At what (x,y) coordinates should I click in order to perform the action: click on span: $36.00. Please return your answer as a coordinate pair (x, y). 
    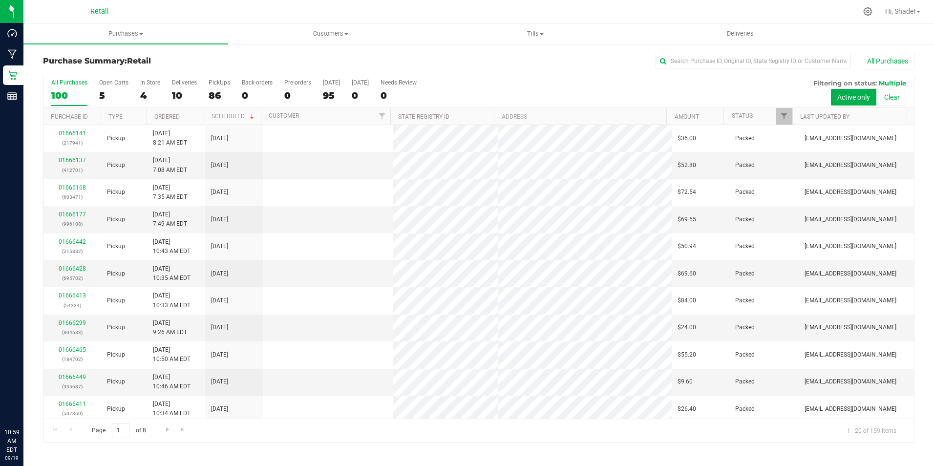
    Looking at the image, I should click on (686, 138).